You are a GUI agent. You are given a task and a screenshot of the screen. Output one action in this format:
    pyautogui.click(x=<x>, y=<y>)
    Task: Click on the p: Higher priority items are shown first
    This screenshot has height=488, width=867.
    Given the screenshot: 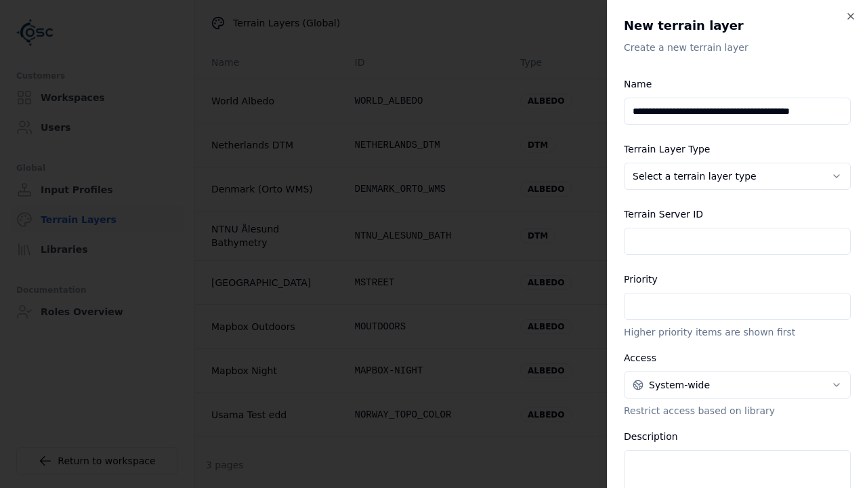 What is the action you would take?
    pyautogui.click(x=737, y=332)
    